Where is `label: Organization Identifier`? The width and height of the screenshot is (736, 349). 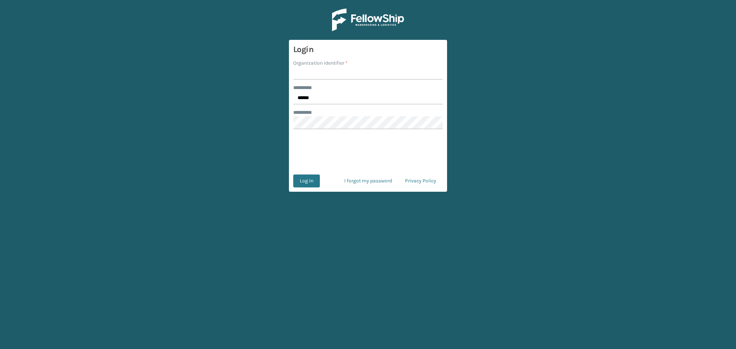
label: Organization Identifier is located at coordinates (320, 63).